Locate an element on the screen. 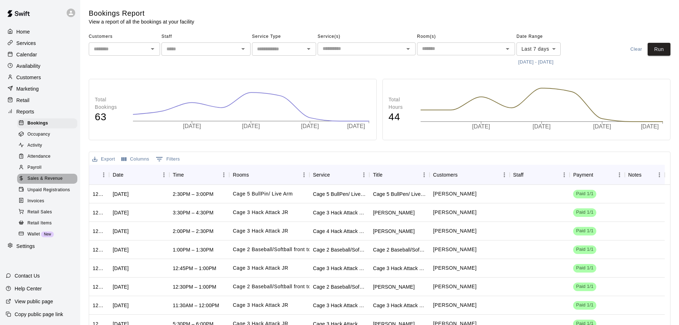 The height and width of the screenshot is (325, 679). div: Invoices is located at coordinates (47, 201).